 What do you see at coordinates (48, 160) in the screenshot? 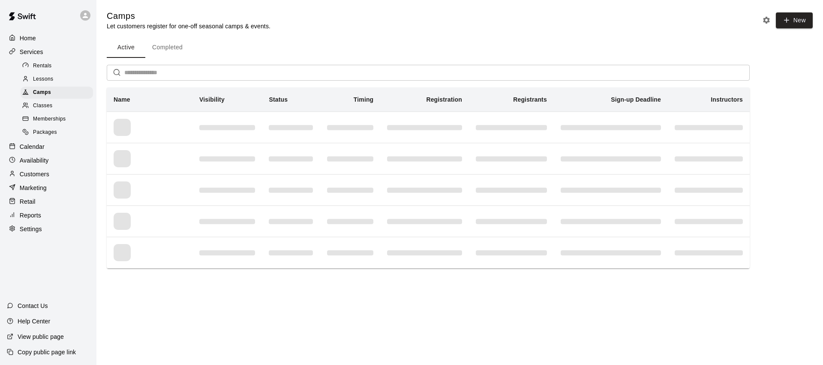
I see `div: Availability` at bounding box center [48, 160].